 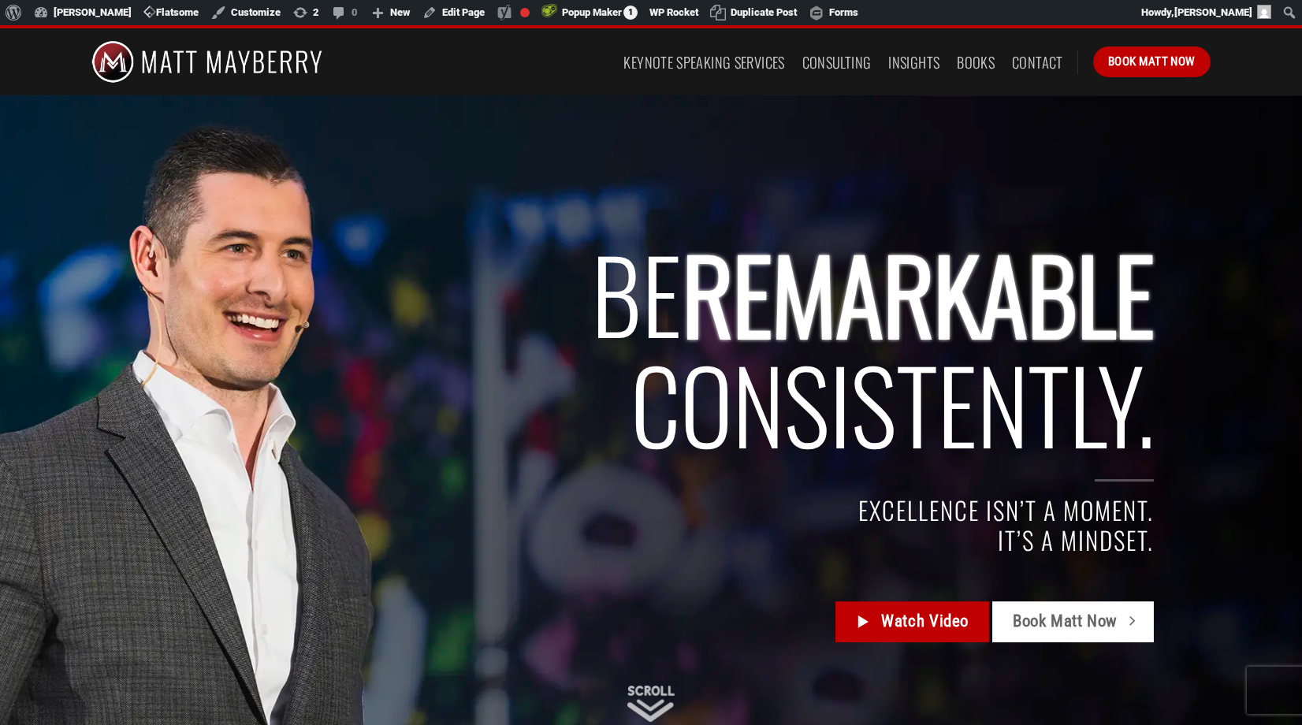 I want to click on a: Consulting, so click(x=837, y=62).